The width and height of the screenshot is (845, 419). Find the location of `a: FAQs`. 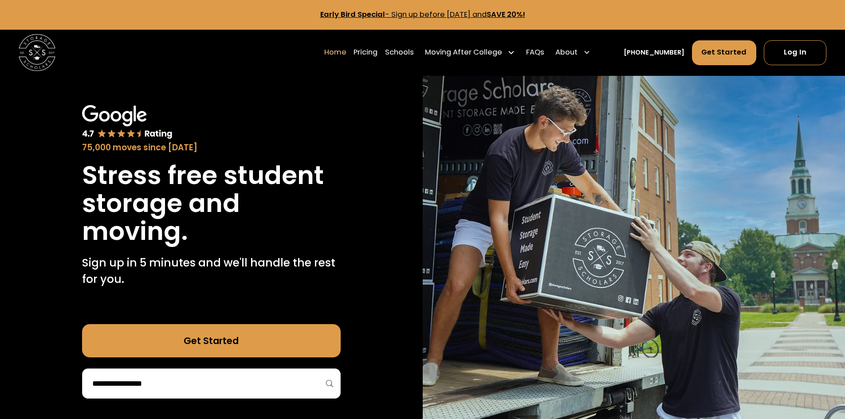

a: FAQs is located at coordinates (535, 52).